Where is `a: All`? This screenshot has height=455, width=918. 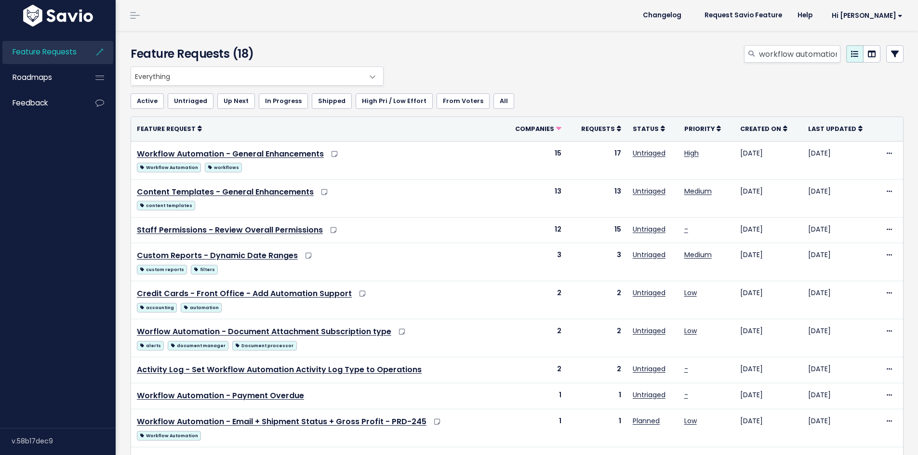
a: All is located at coordinates (503, 101).